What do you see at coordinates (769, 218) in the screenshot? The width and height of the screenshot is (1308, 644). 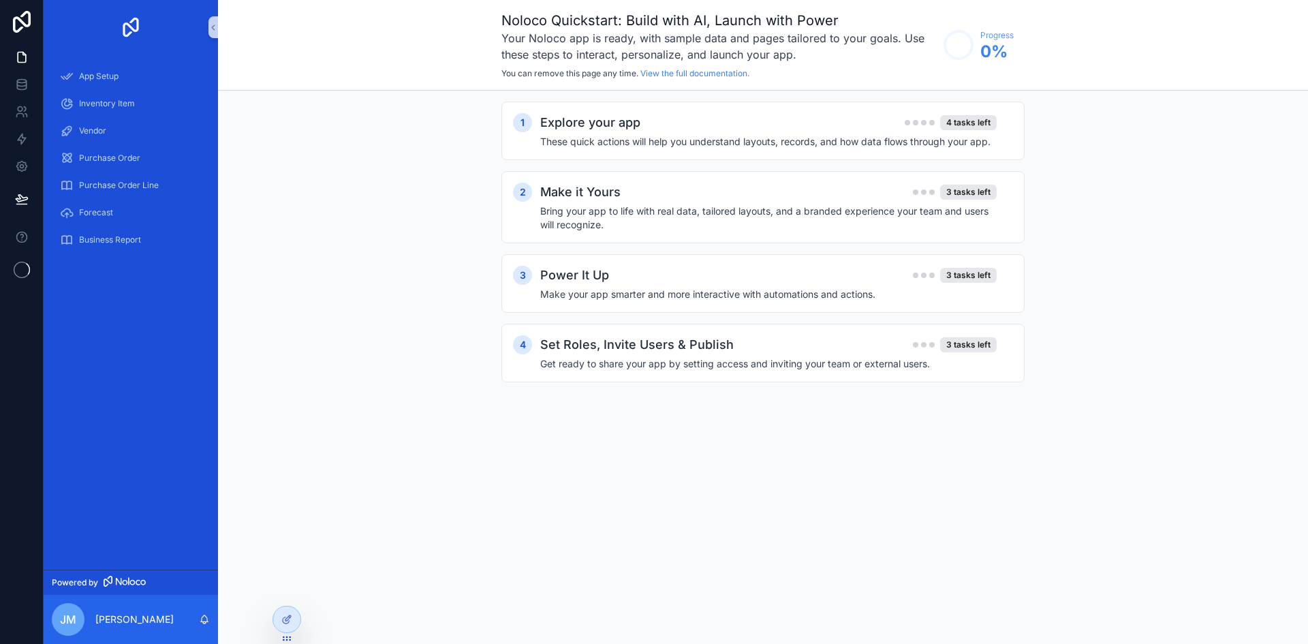 I see `h4: Bring your app to life with real data, tailored layouts, and a branded experience your team and u...` at bounding box center [769, 218].